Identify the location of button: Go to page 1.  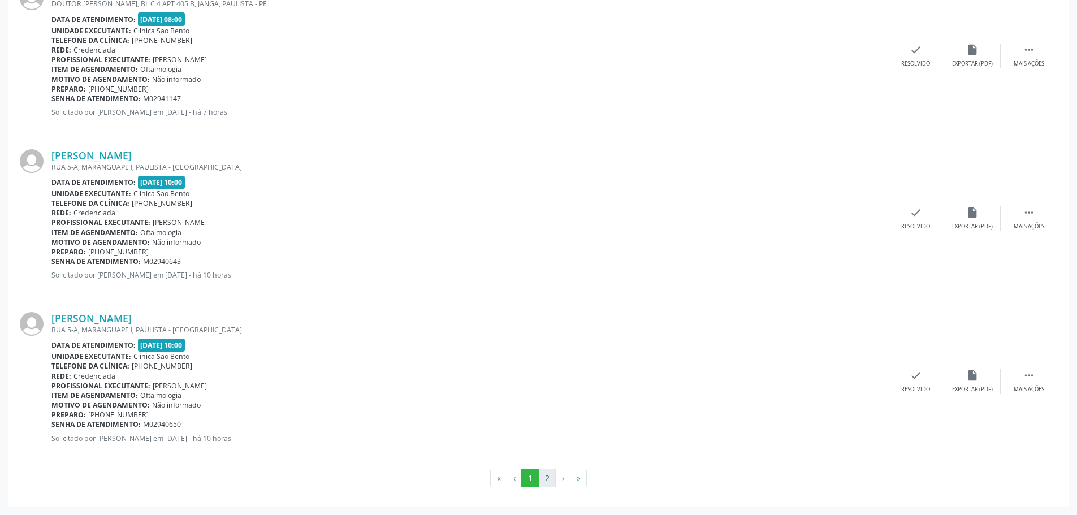
(530, 478).